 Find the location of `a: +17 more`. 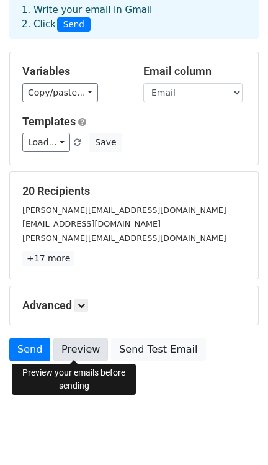

a: +17 more is located at coordinates (48, 258).